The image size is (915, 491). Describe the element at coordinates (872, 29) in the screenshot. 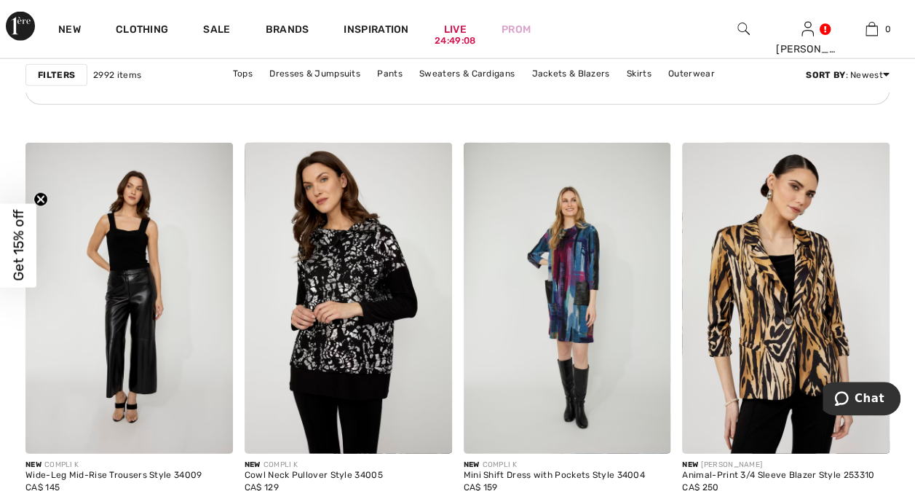

I see `img: My Bag` at that location.